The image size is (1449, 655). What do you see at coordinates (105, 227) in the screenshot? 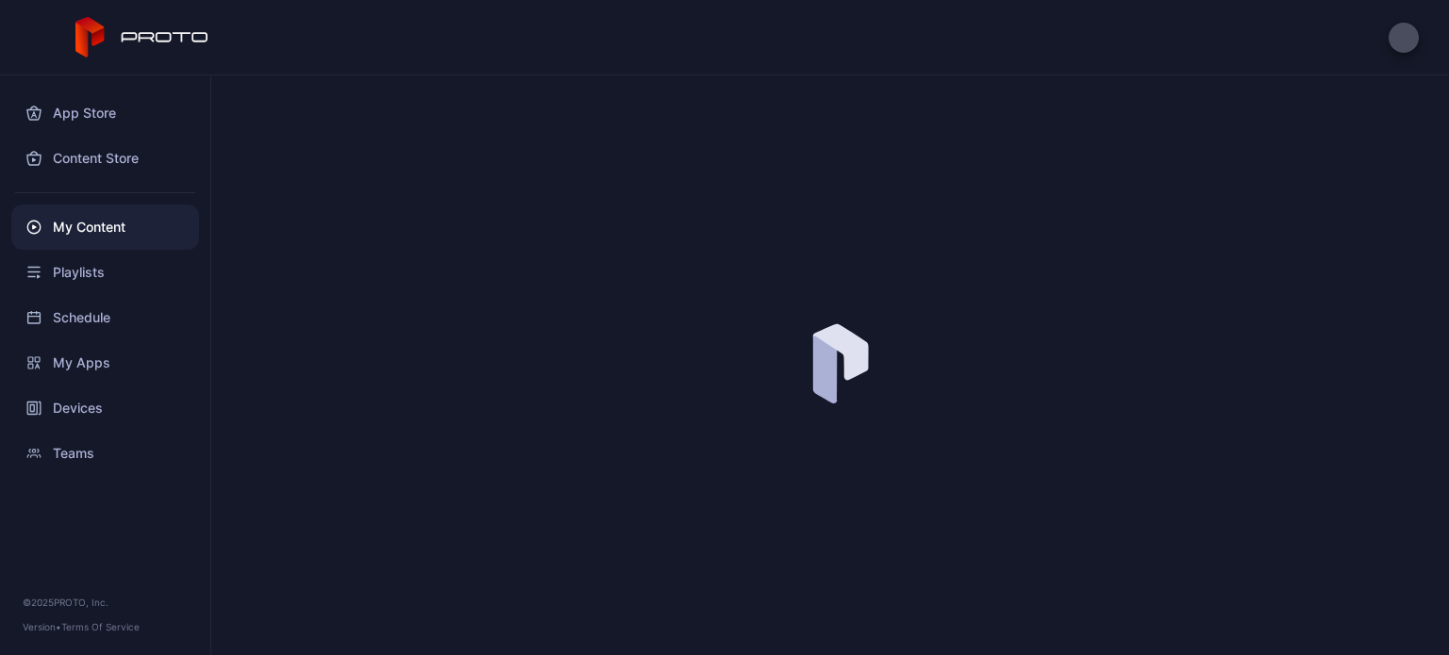
I see `div: My Content` at bounding box center [105, 227].